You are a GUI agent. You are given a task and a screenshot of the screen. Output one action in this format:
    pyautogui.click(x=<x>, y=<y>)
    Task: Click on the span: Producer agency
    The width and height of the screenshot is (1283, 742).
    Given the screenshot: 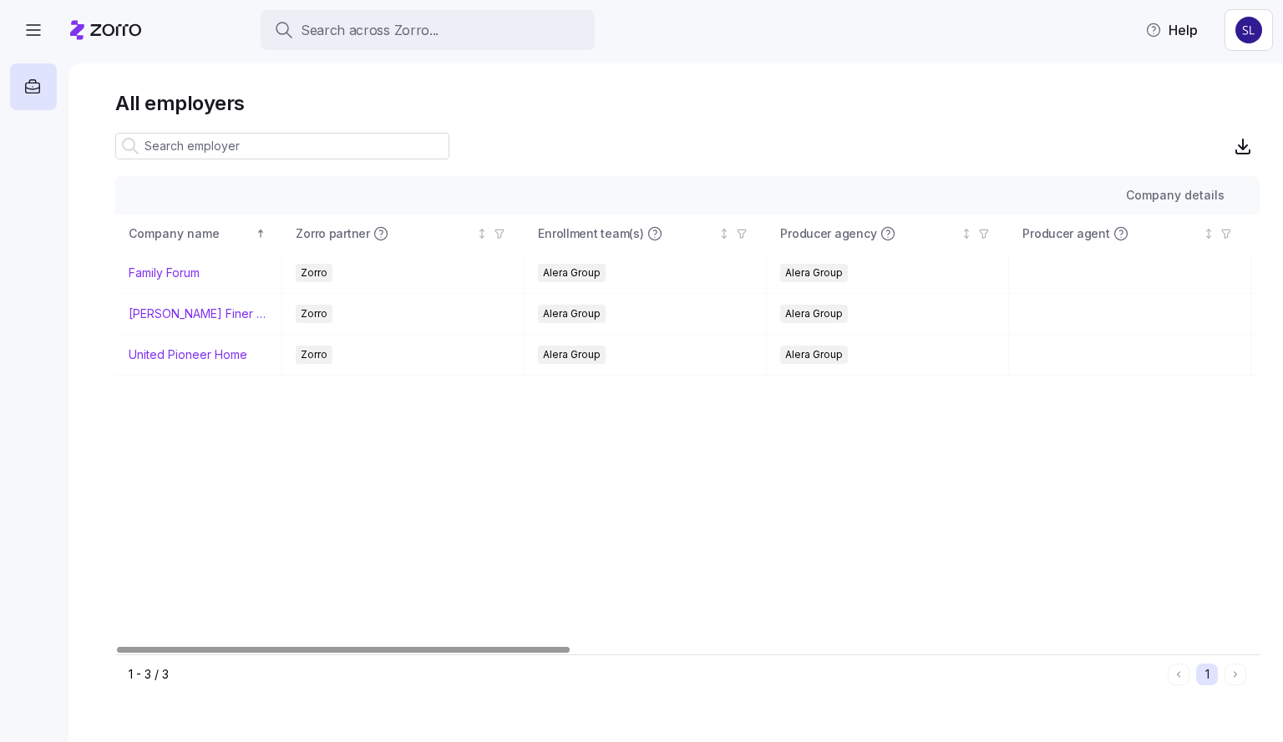 What is the action you would take?
    pyautogui.click(x=828, y=234)
    